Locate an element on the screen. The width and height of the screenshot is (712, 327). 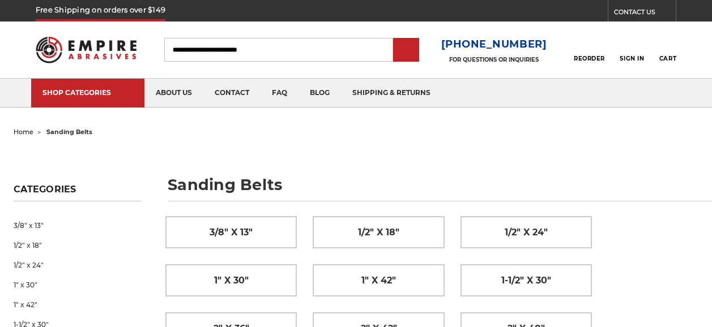
span: Sign In is located at coordinates (631, 58).